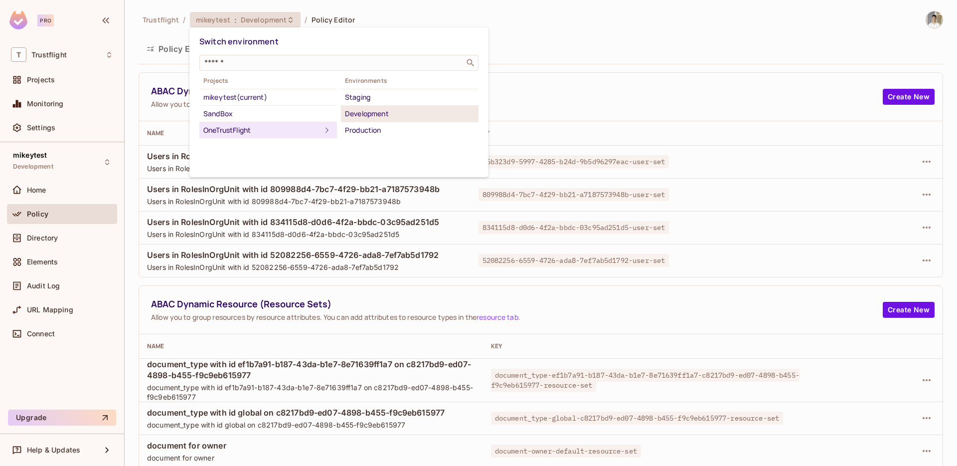 Image resolution: width=957 pixels, height=466 pixels. Describe the element at coordinates (268, 97) in the screenshot. I see `div: mikeytest (current)` at that location.